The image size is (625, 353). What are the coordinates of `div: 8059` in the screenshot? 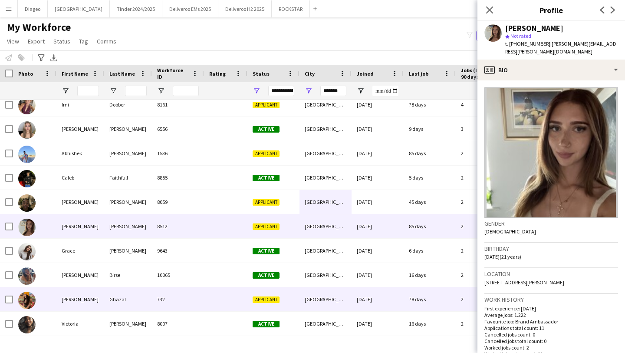 It's located at (178, 201).